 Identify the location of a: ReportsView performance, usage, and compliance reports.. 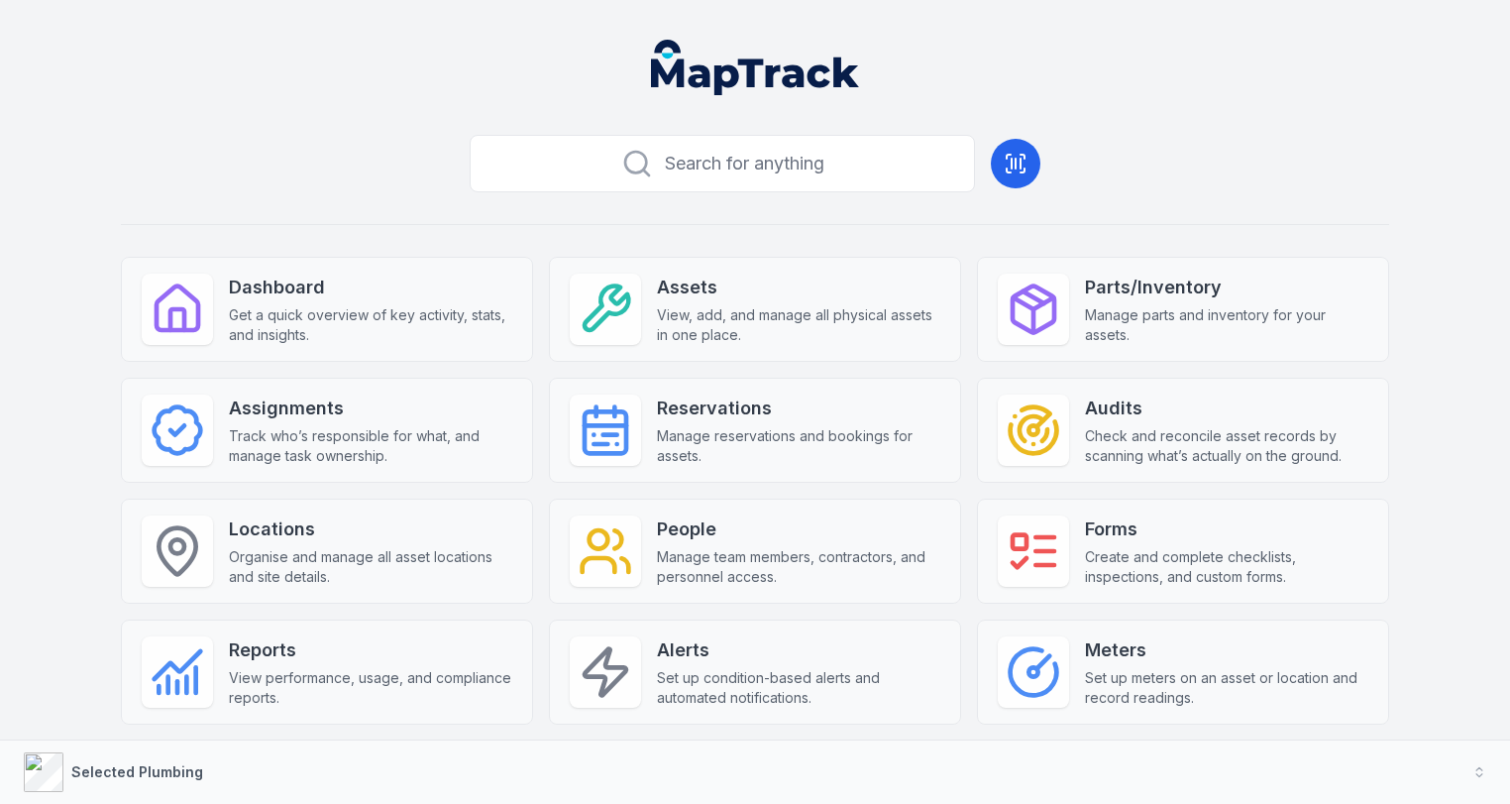
(327, 672).